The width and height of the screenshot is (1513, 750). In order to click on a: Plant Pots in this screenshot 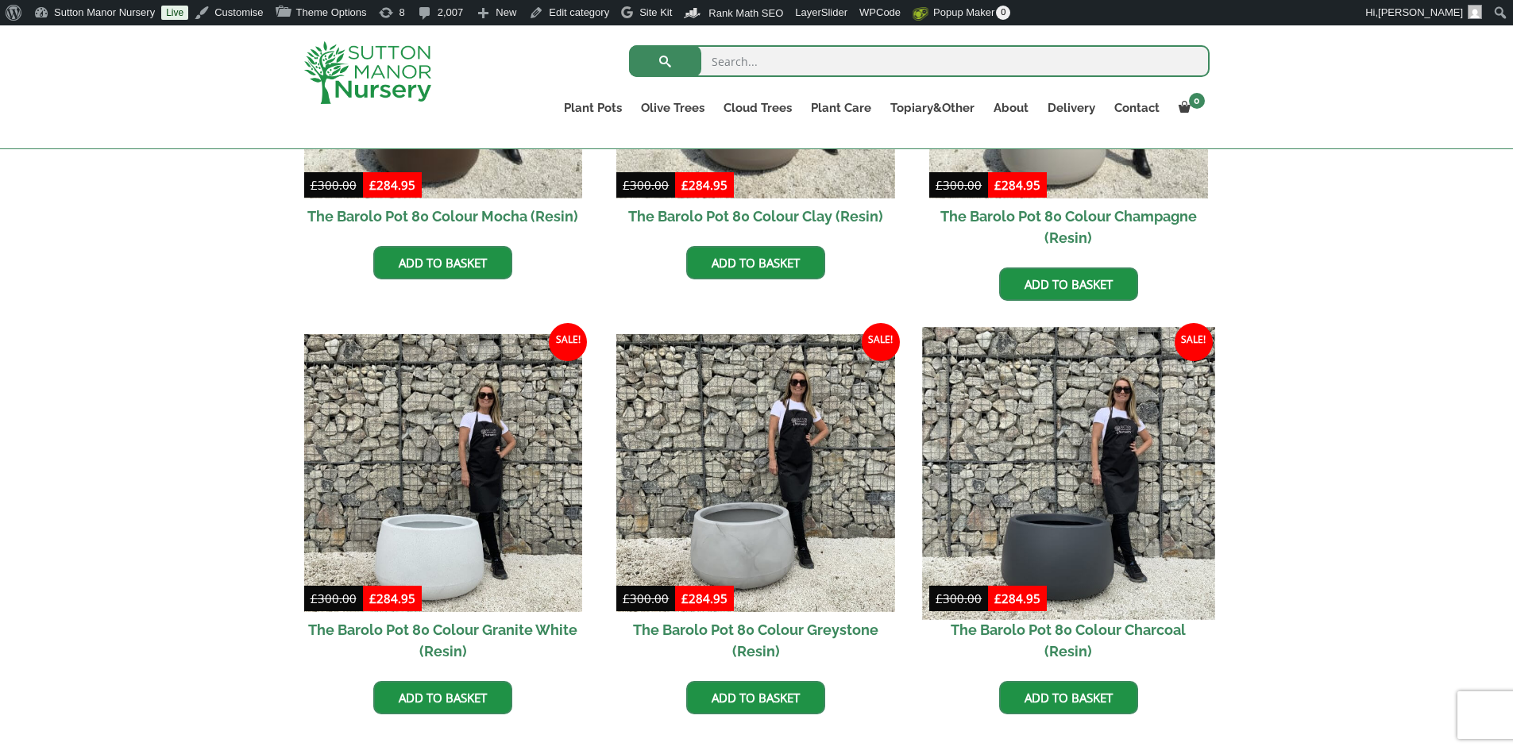, I will do `click(592, 108)`.